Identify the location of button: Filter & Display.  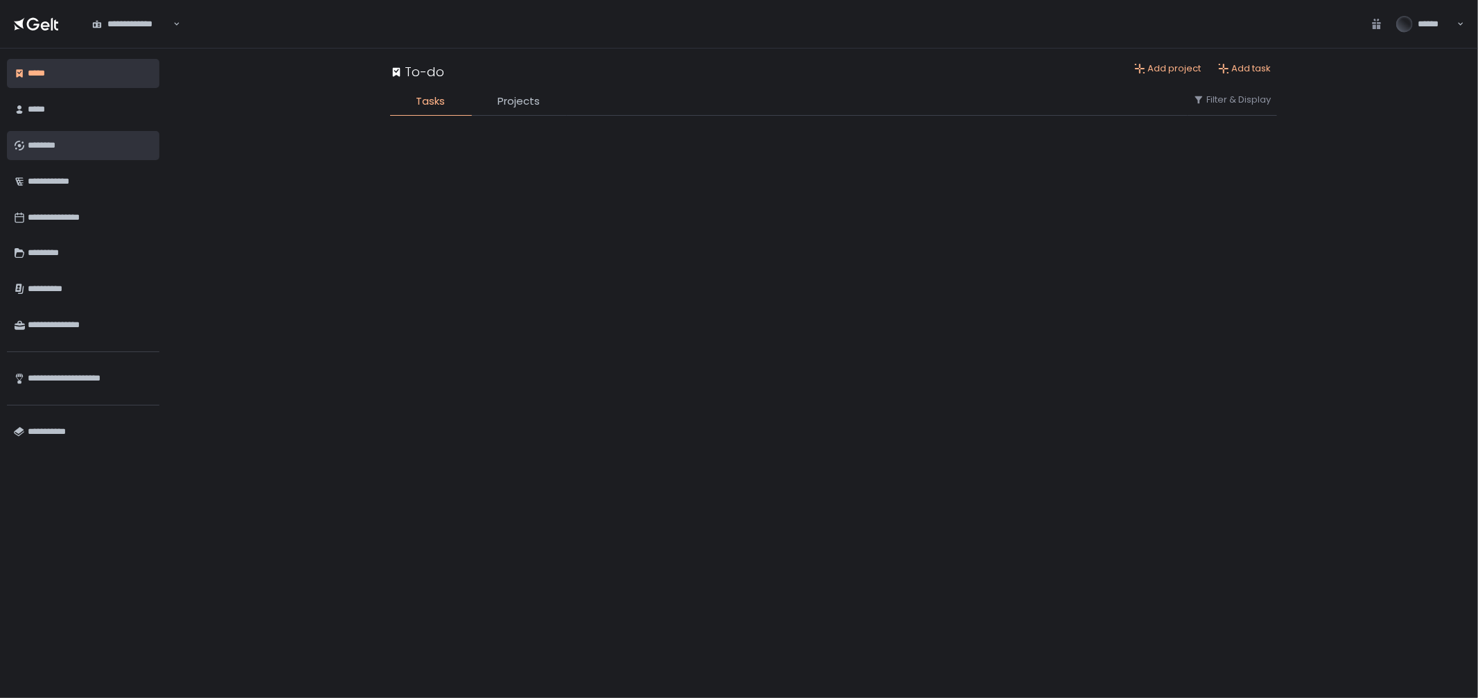
(1232, 100).